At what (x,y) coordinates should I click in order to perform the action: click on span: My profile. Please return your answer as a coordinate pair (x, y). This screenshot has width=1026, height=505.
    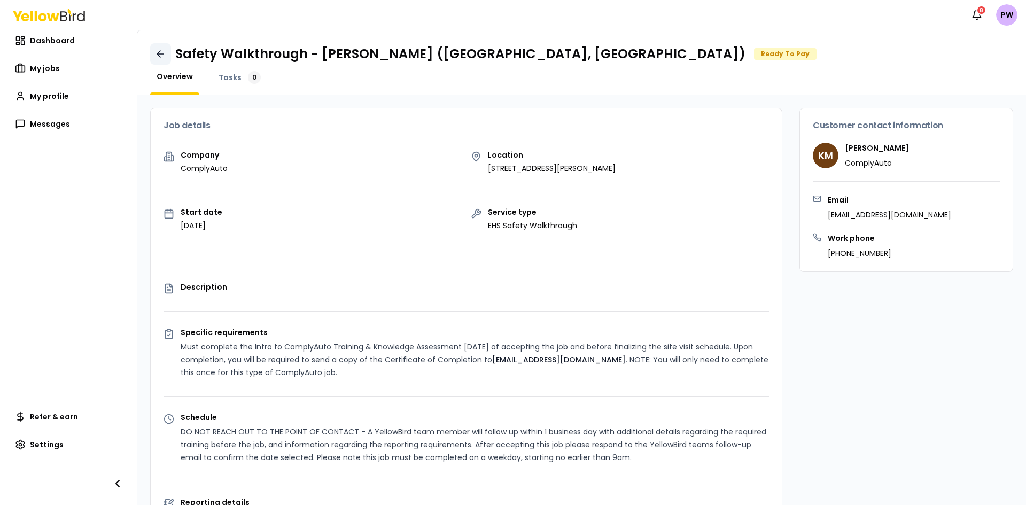
    Looking at the image, I should click on (49, 96).